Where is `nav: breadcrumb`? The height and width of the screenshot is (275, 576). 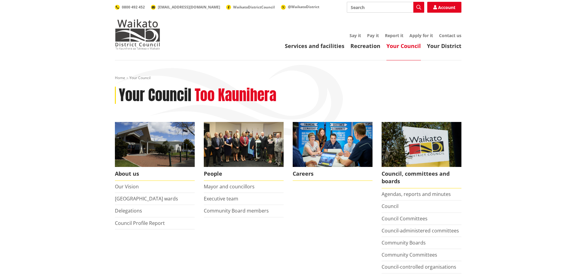 nav: breadcrumb is located at coordinates (288, 78).